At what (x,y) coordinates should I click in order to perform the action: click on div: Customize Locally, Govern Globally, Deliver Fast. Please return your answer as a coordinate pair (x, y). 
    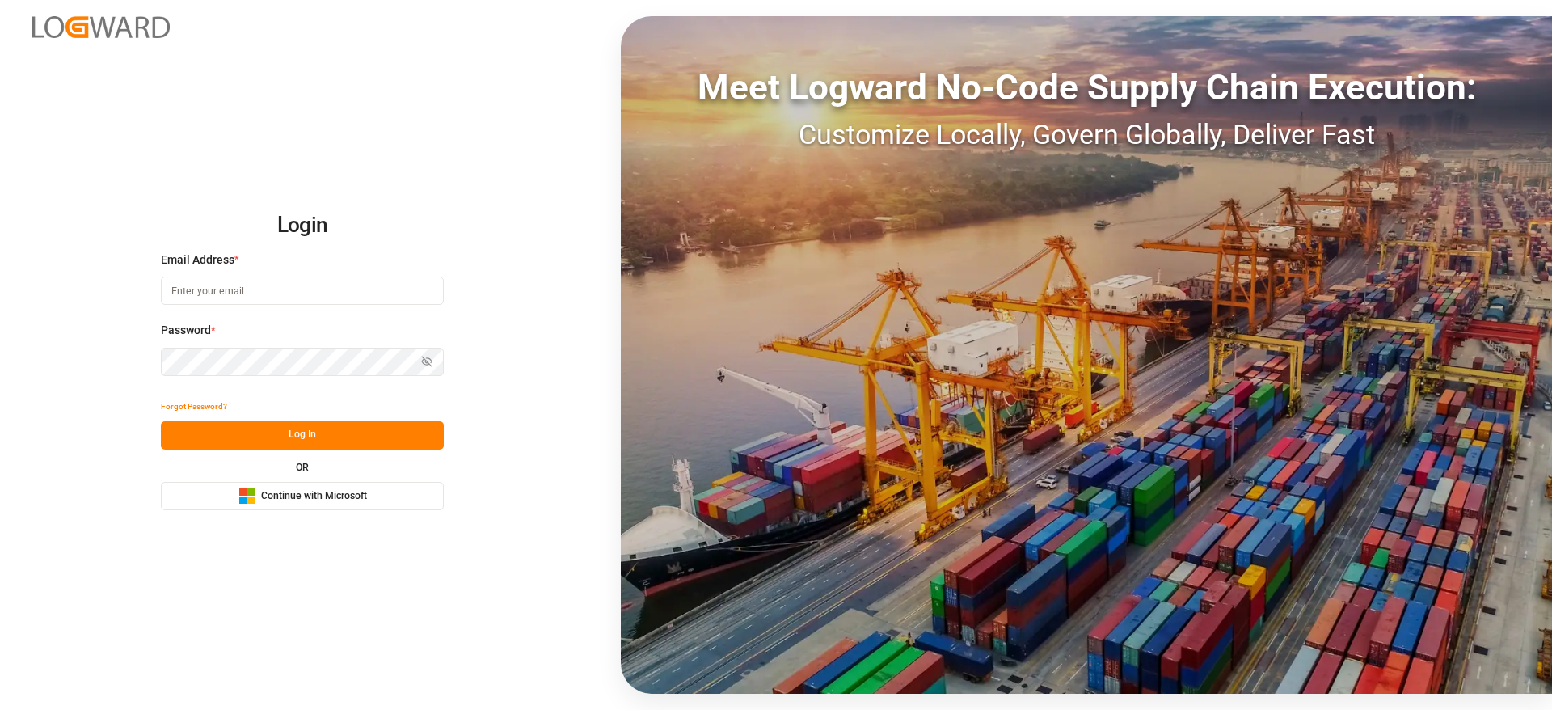
    Looking at the image, I should click on (1086, 134).